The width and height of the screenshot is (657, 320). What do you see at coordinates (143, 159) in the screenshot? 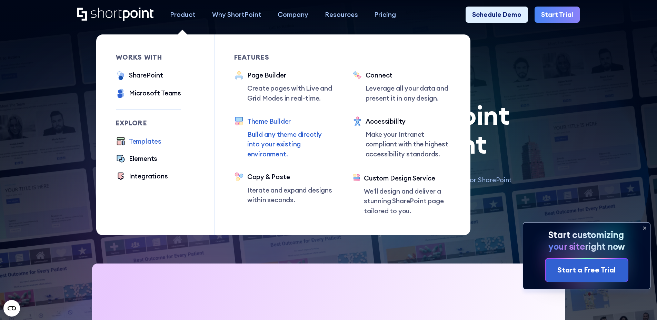
I see `div: Elements` at bounding box center [143, 159].